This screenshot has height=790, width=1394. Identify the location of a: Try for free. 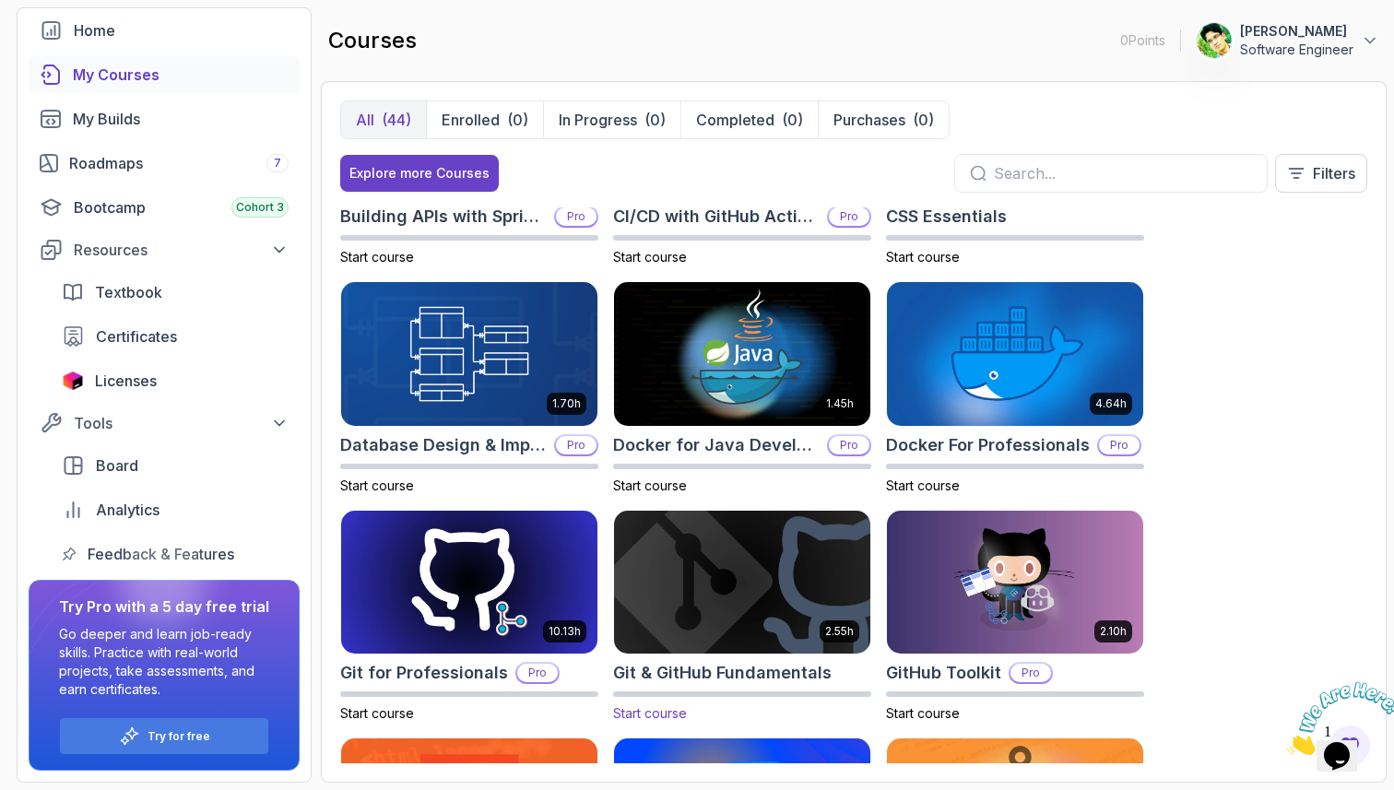
(179, 737).